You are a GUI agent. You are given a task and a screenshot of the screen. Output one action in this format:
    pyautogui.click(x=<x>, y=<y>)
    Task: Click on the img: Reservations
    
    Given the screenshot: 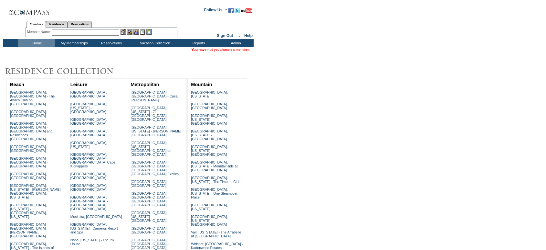 What is the action you would take?
    pyautogui.click(x=143, y=32)
    